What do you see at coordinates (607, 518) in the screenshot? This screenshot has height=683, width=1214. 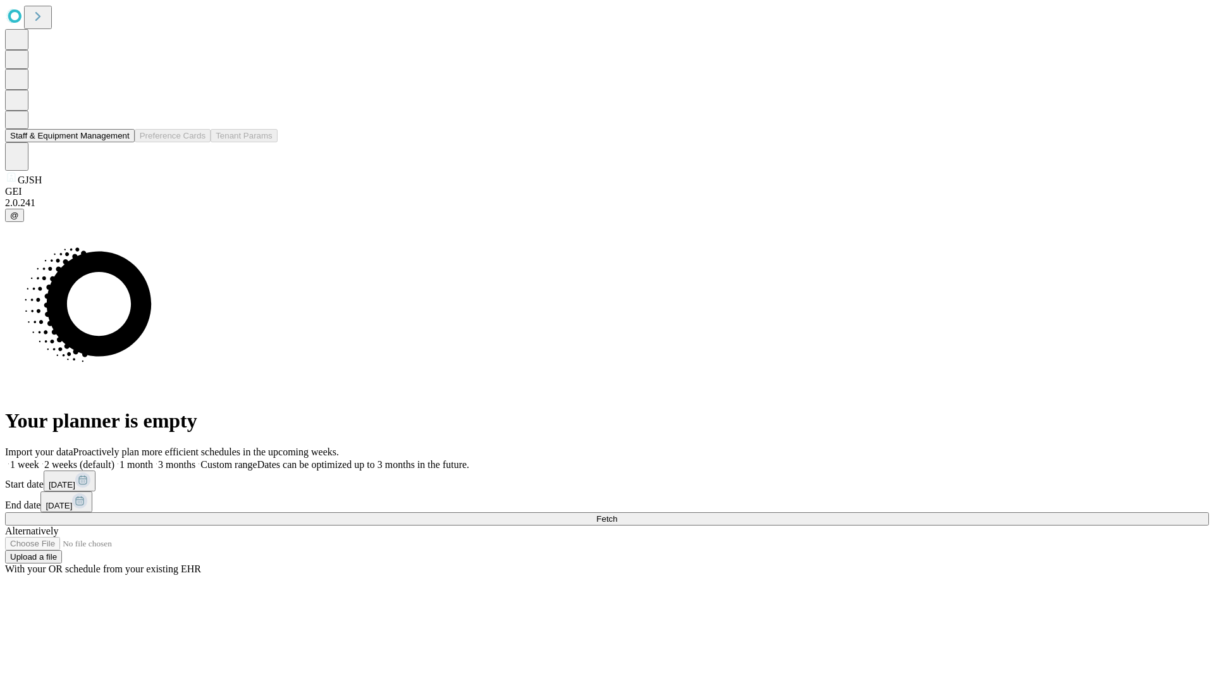 I see `button: Fetch` at bounding box center [607, 518].